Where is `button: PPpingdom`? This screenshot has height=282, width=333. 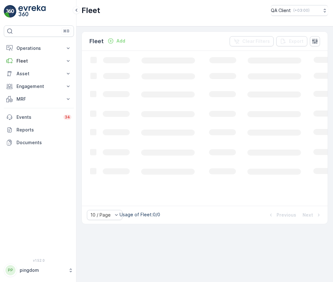 button: PPpingdom is located at coordinates (39, 270).